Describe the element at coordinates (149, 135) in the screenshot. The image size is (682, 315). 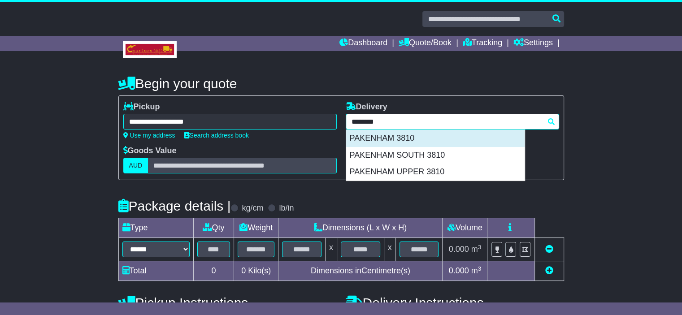
I see `a: Use my address` at that location.